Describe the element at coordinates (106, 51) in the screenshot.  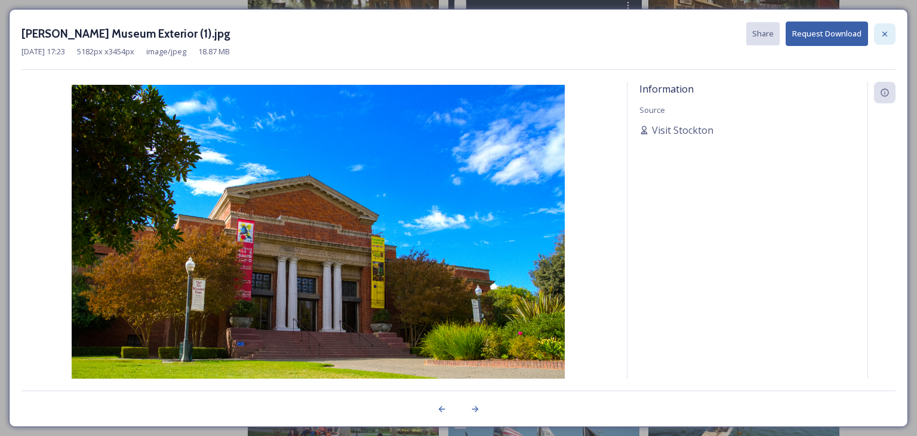
I see `span: 5182 px x 3454 px` at that location.